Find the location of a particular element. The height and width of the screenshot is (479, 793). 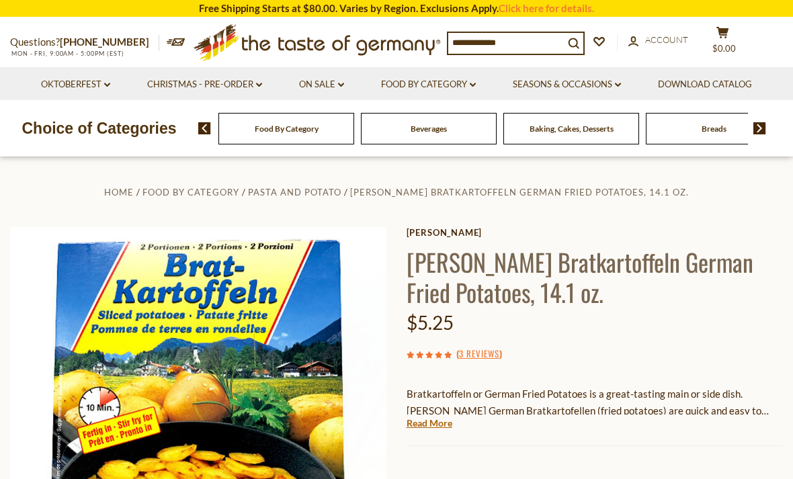

a: Beverages is located at coordinates (429, 128).